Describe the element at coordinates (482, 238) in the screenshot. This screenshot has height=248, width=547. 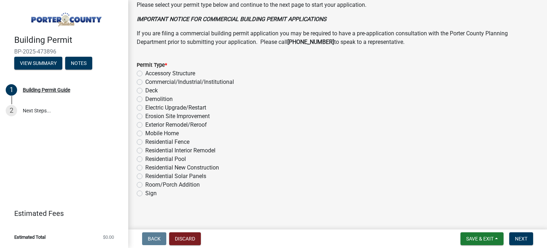
I see `button: Save & Exit` at that location.